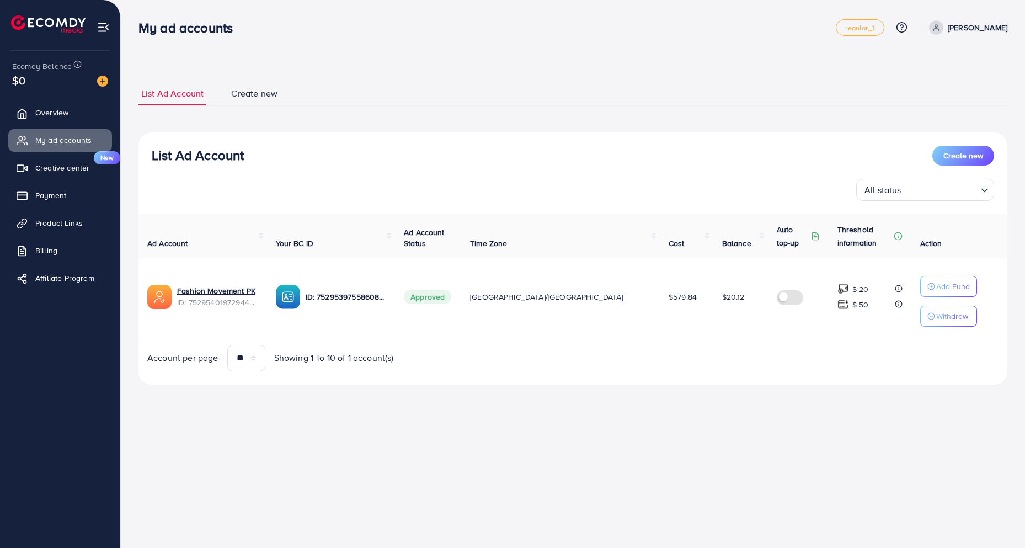 Image resolution: width=1025 pixels, height=548 pixels. What do you see at coordinates (288, 297) in the screenshot?
I see `img: ic-ba-acc.ded83a64.svg` at bounding box center [288, 297].